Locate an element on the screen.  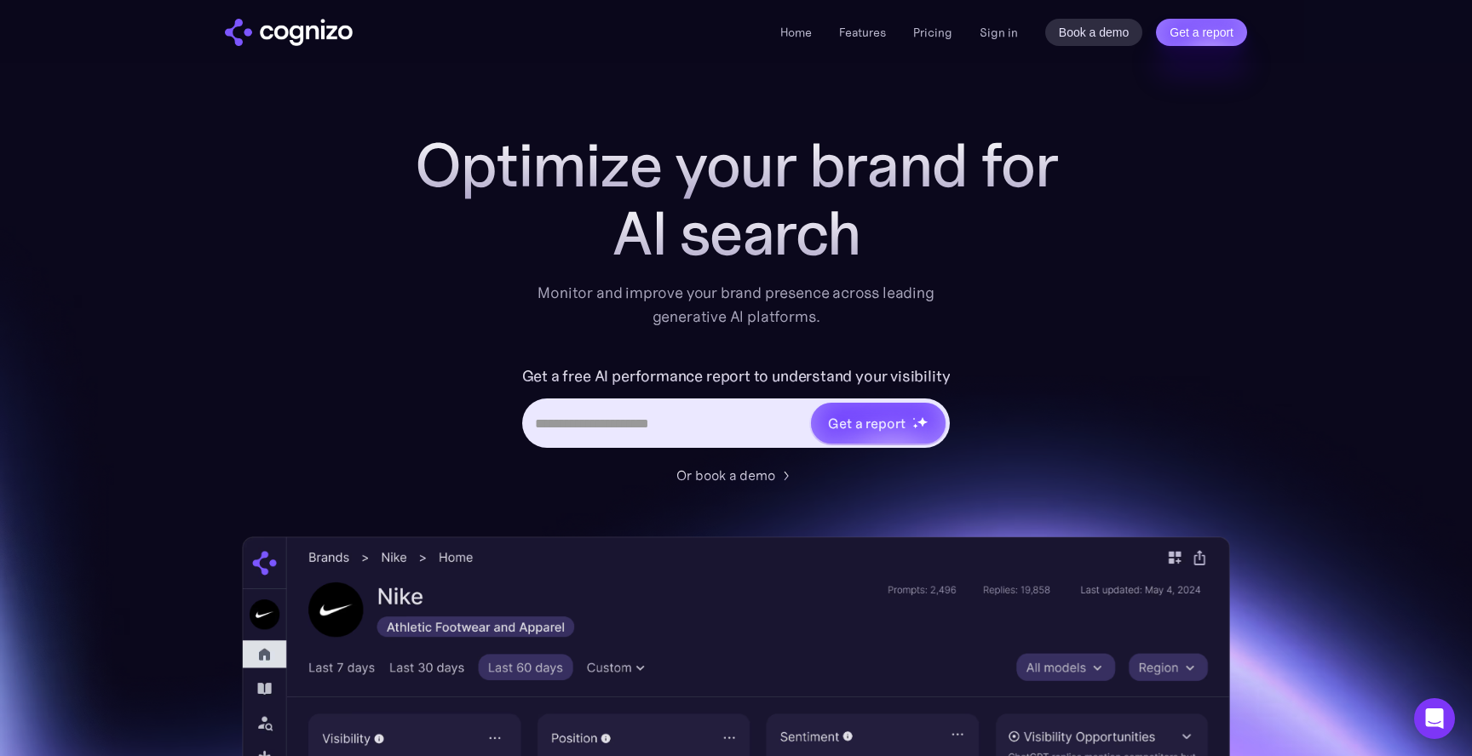
label: Get a free AI performance report to understand your visibility is located at coordinates (736, 376).